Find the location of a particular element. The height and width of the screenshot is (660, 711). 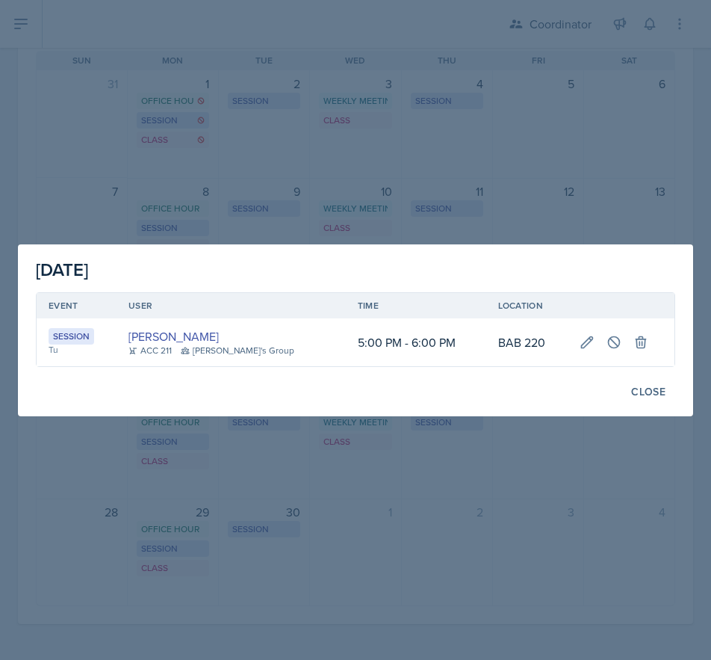

td: 5:00 PM - 6:00 PM is located at coordinates (416, 342).